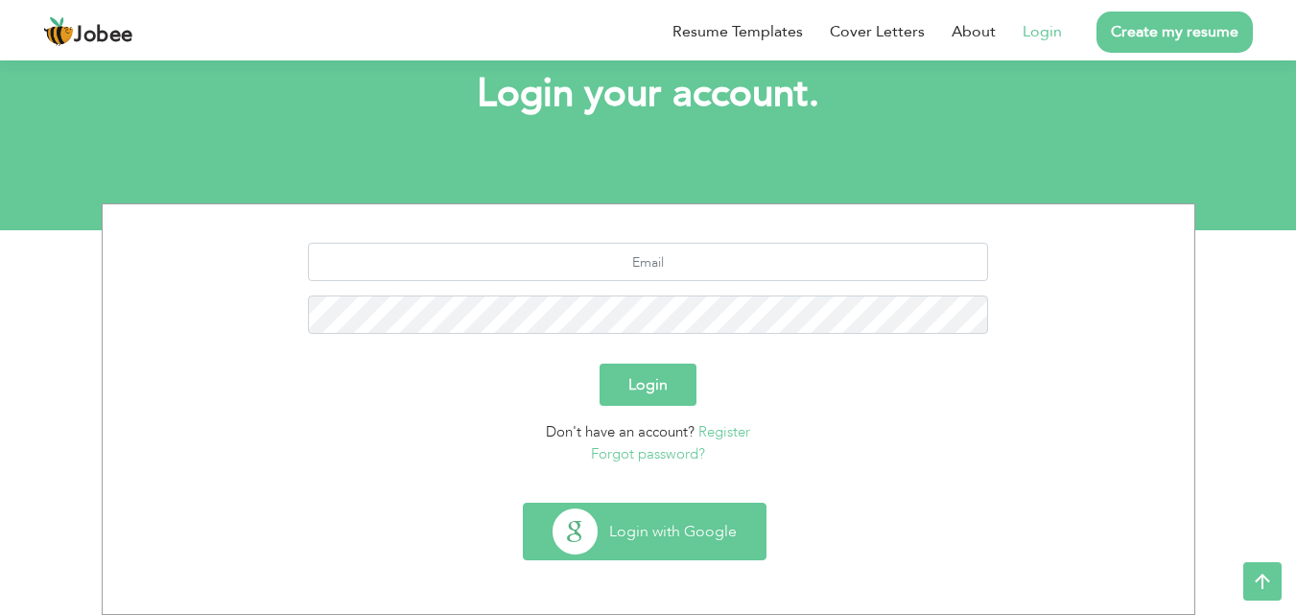 This screenshot has height=615, width=1296. Describe the element at coordinates (649, 94) in the screenshot. I see `h1: Login your account.` at that location.